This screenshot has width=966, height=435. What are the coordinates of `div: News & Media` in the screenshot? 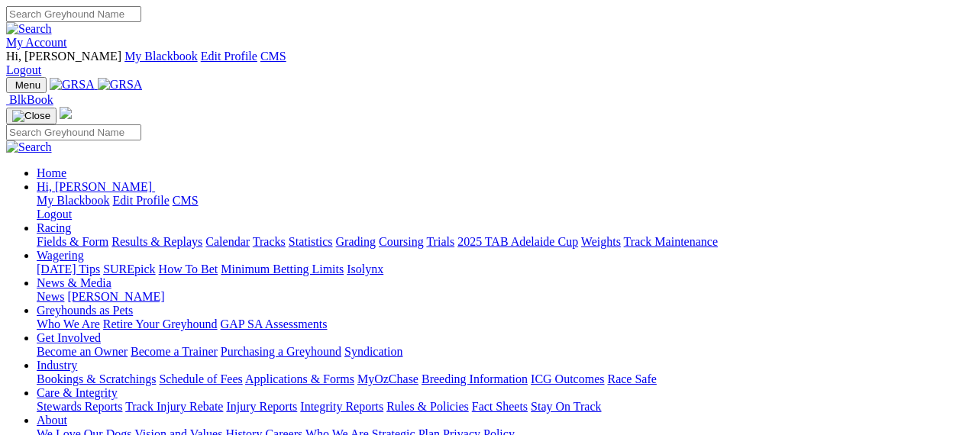 It's located at (498, 297).